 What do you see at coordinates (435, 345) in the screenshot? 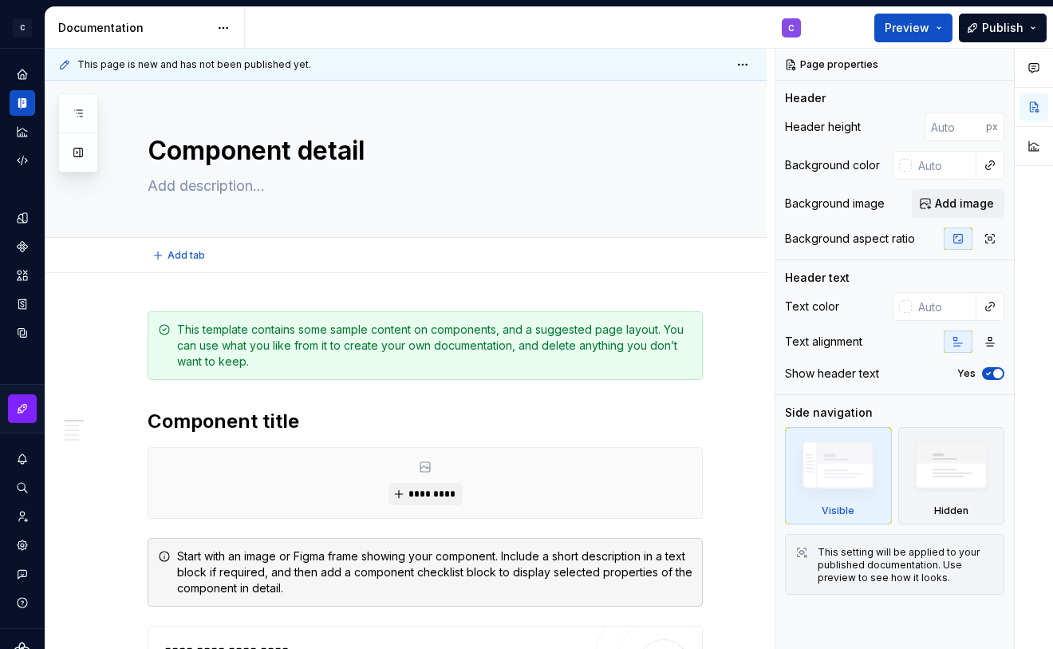
I see `div: This template contains some sample content on components, and a suggested page layout. You can us...` at bounding box center [435, 345].